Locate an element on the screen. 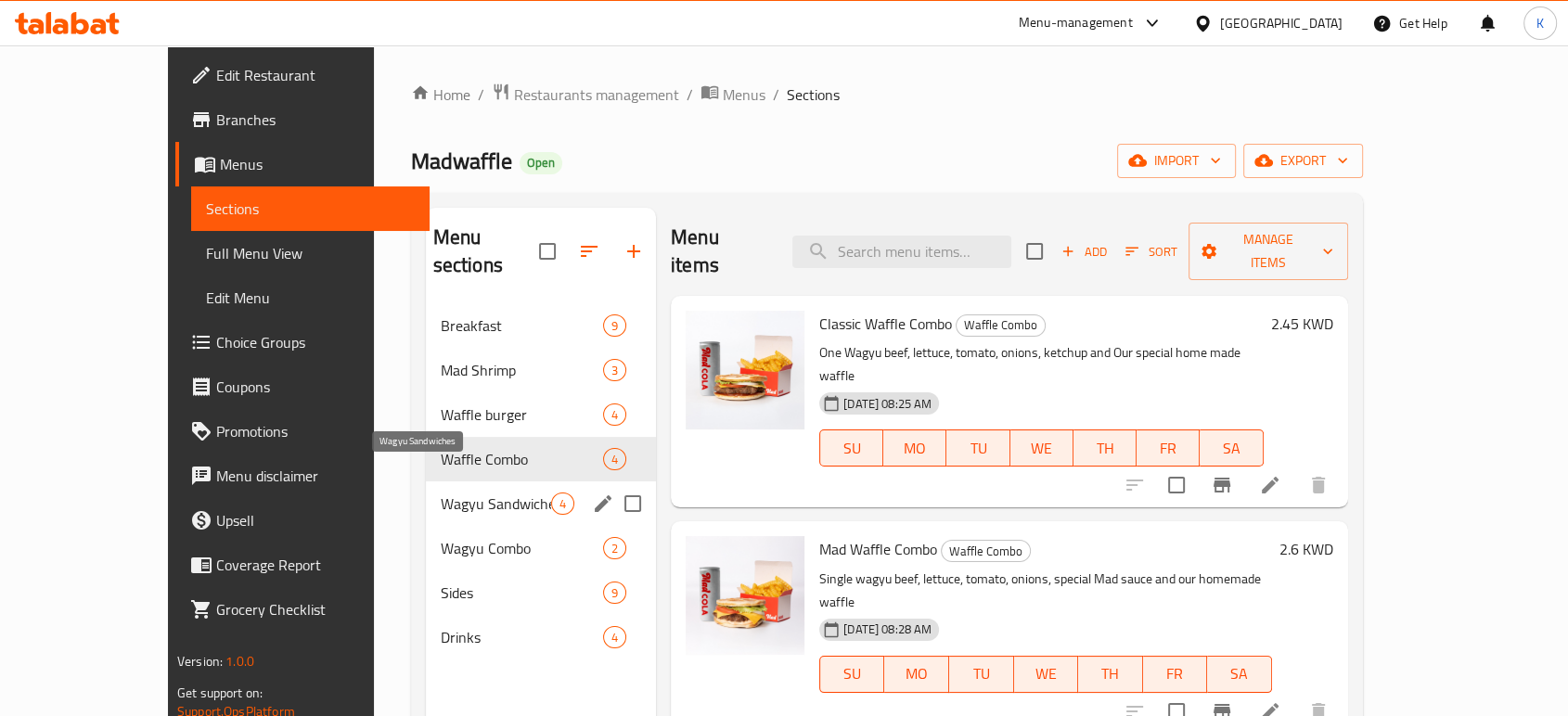 This screenshot has width=1568, height=716. span: Menus is located at coordinates (744, 95).